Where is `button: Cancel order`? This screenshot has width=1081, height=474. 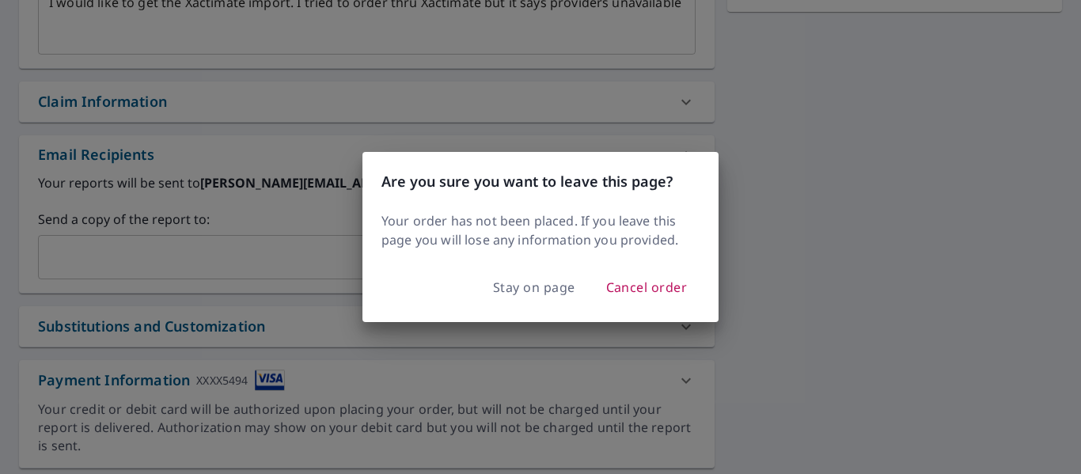 button: Cancel order is located at coordinates (646, 287).